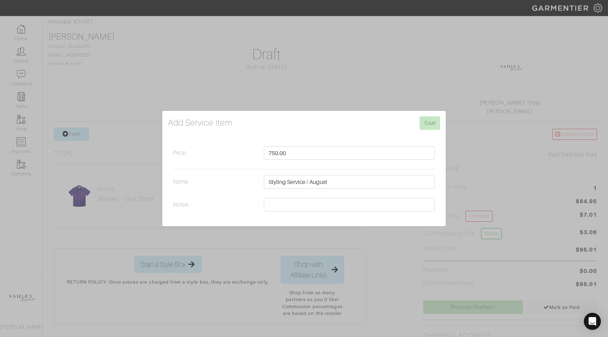 This screenshot has width=608, height=337. Describe the element at coordinates (592, 321) in the screenshot. I see `div: Open Intercom Messenger` at that location.